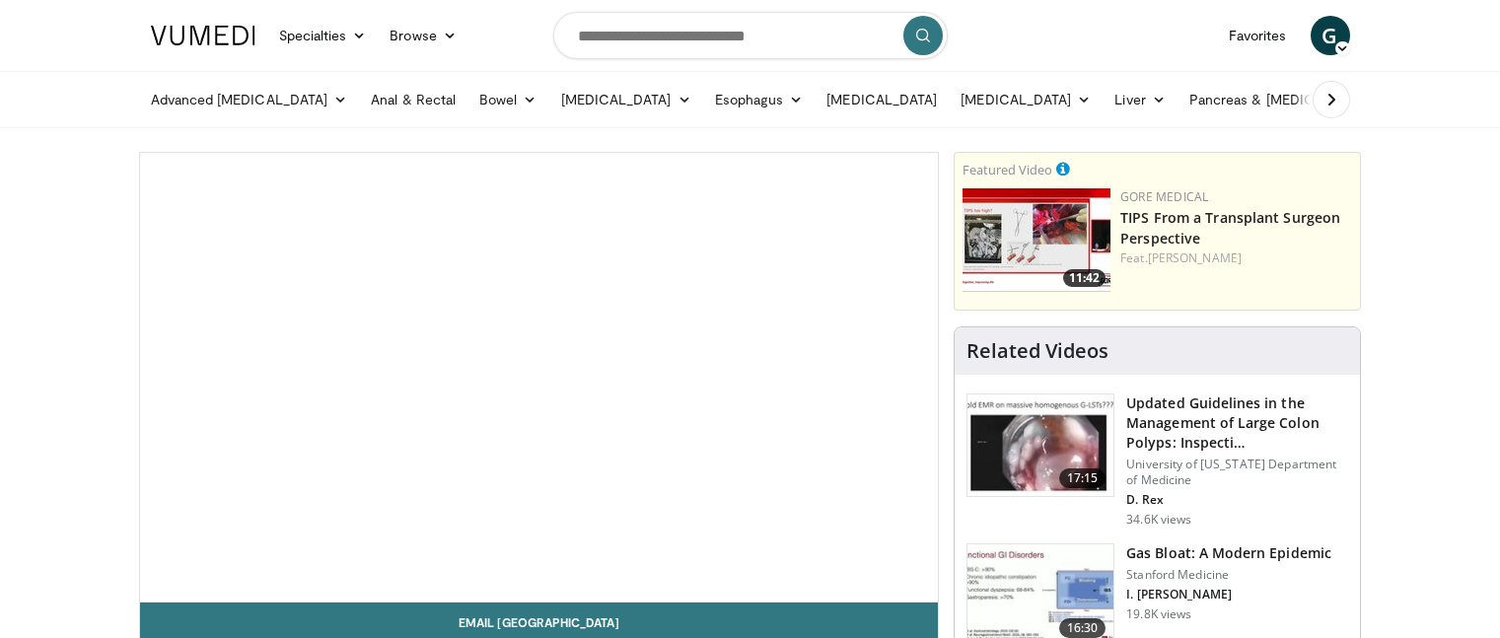  I want to click on p: 34.6K views, so click(1159, 520).